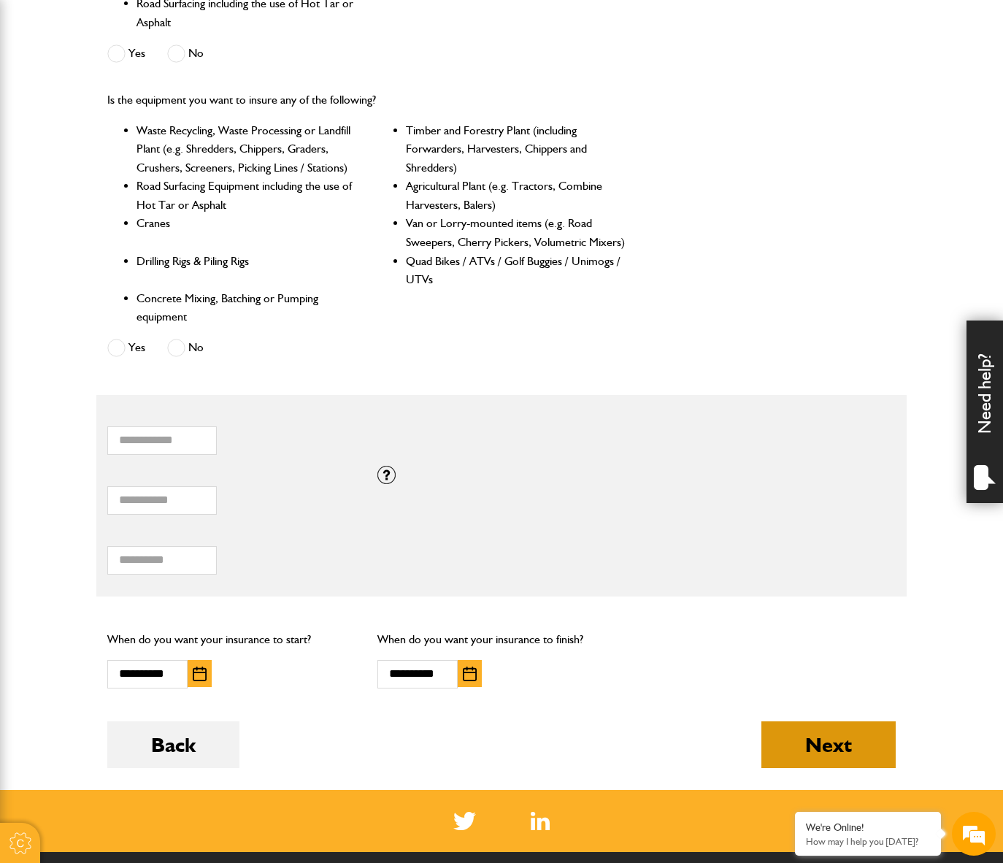 This screenshot has width=1003, height=863. Describe the element at coordinates (247, 232) in the screenshot. I see `li: Cranes` at that location.